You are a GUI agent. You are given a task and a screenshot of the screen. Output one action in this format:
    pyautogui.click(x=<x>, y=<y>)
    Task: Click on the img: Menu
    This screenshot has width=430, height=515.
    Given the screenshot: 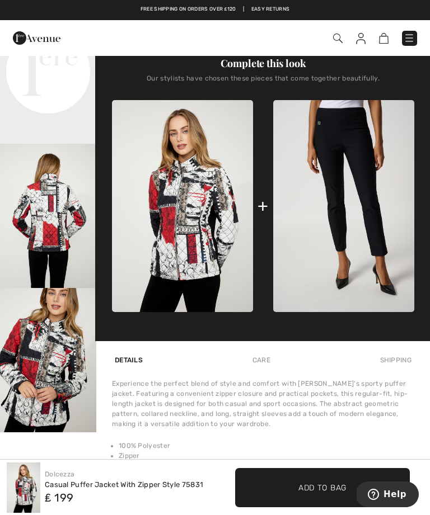 What is the action you would take?
    pyautogui.click(x=409, y=38)
    